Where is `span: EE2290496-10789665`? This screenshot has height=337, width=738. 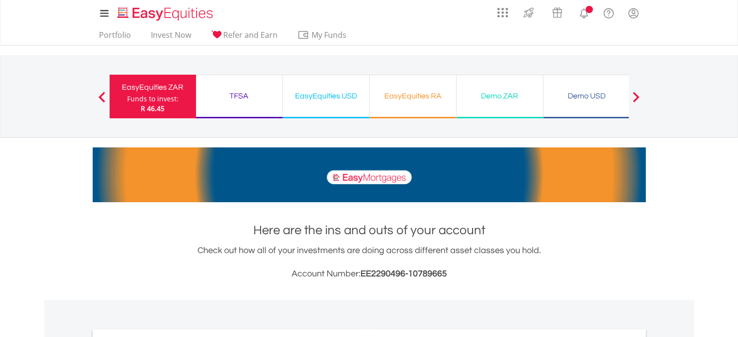 span: EE2290496-10789665 is located at coordinates (403, 273).